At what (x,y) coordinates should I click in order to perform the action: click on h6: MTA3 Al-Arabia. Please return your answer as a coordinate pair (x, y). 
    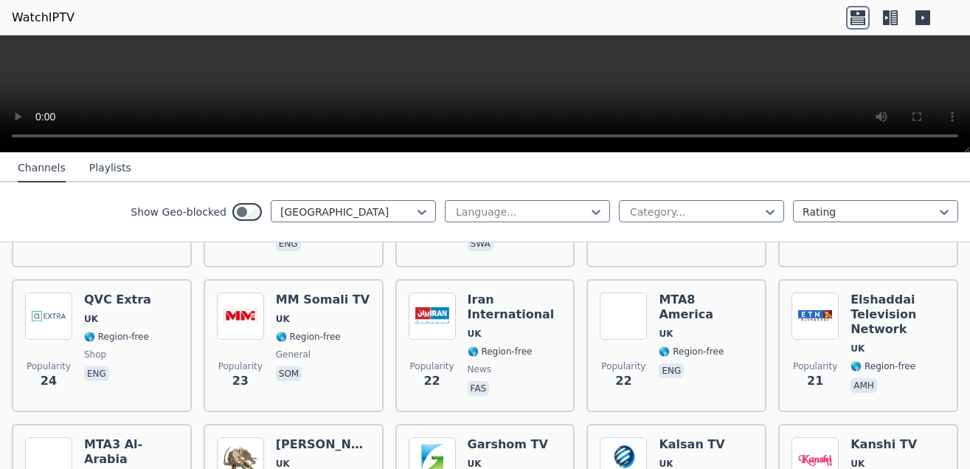
    Looking at the image, I should click on (131, 452).